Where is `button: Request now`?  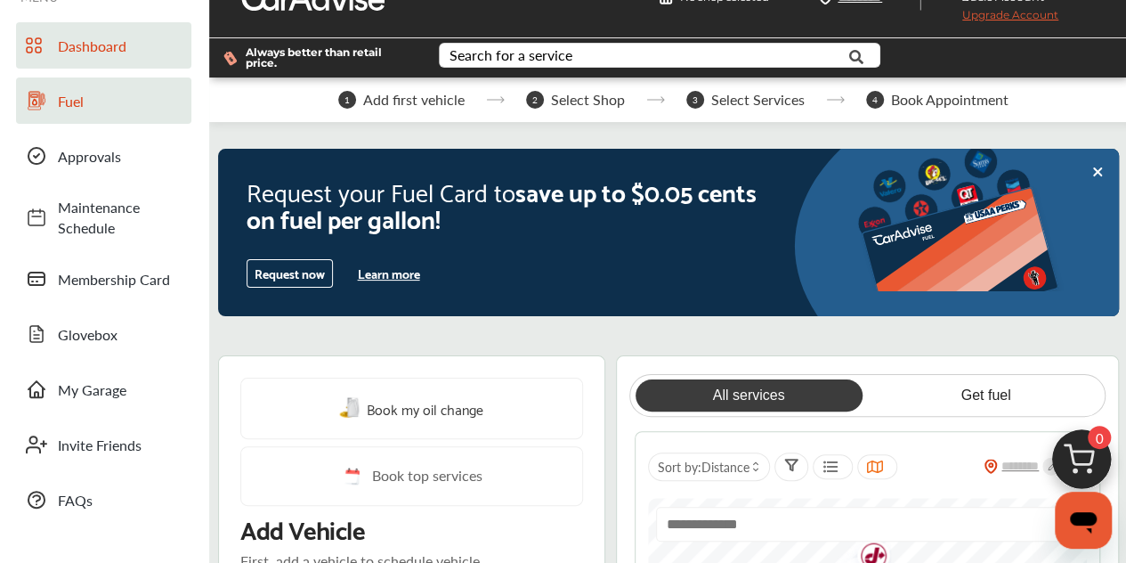
button: Request now is located at coordinates (289, 273).